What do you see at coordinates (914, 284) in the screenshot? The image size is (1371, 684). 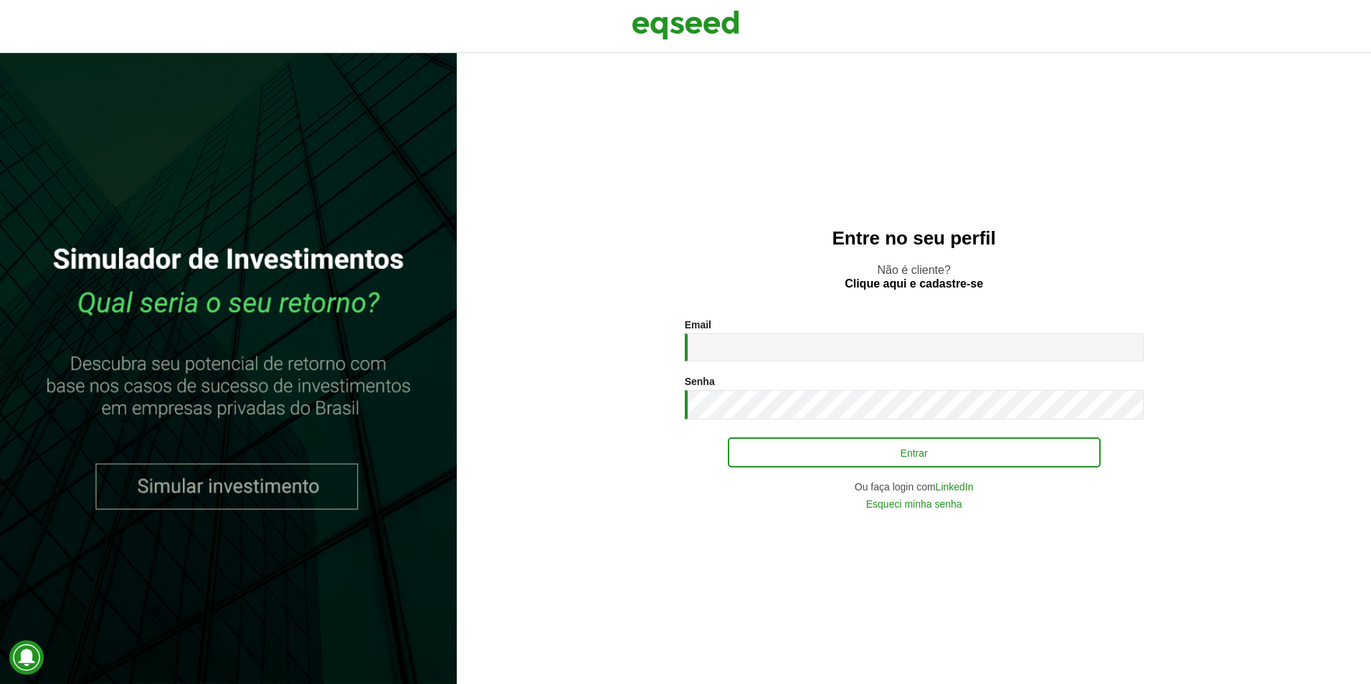 I see `a: Clique aqui e cadastre-se` at bounding box center [914, 284].